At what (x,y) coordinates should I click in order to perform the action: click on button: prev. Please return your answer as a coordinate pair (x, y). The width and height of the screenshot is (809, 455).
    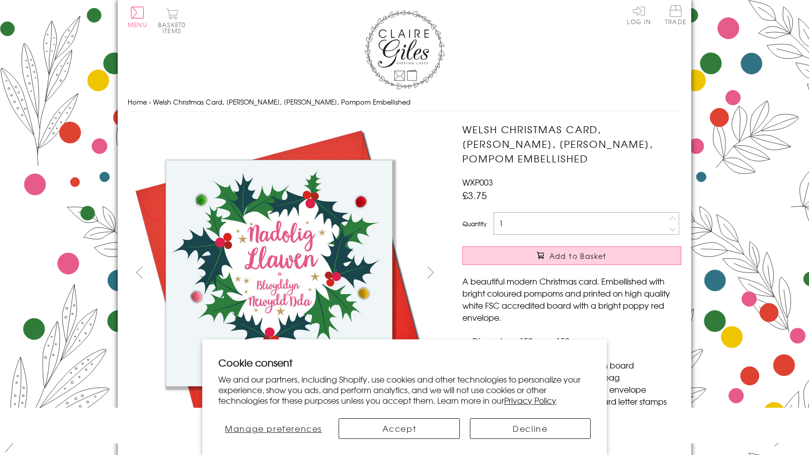
    Looking at the image, I should click on (139, 272).